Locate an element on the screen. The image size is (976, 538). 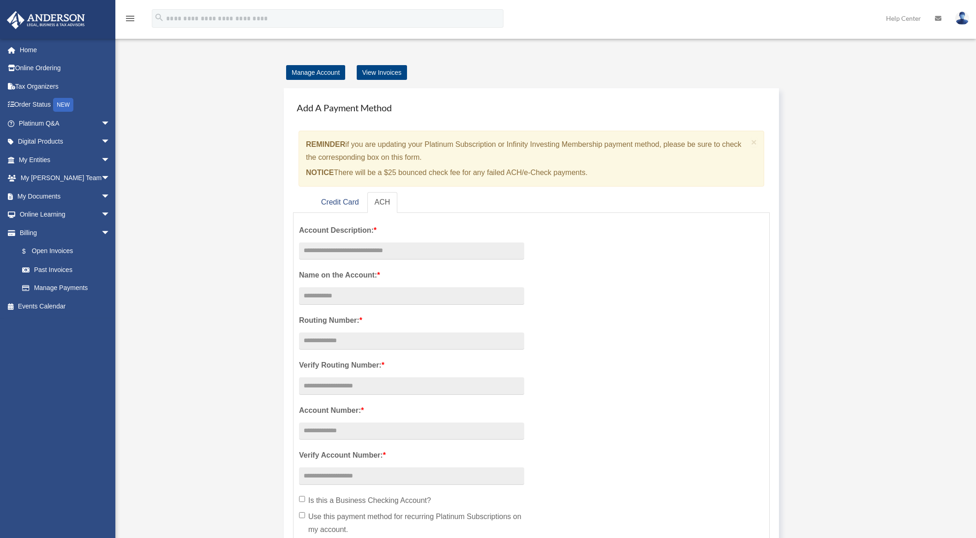
a: $Open Invoices is located at coordinates (68, 251).